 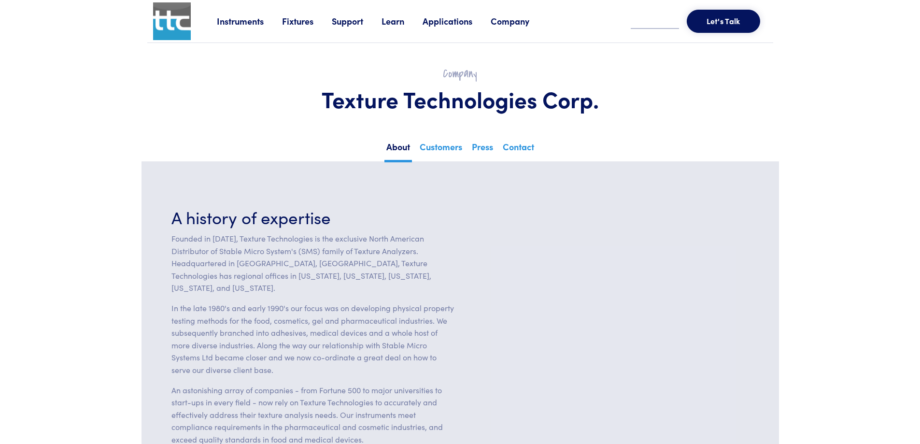 What do you see at coordinates (441, 149) in the screenshot?
I see `a: Customers` at bounding box center [441, 149].